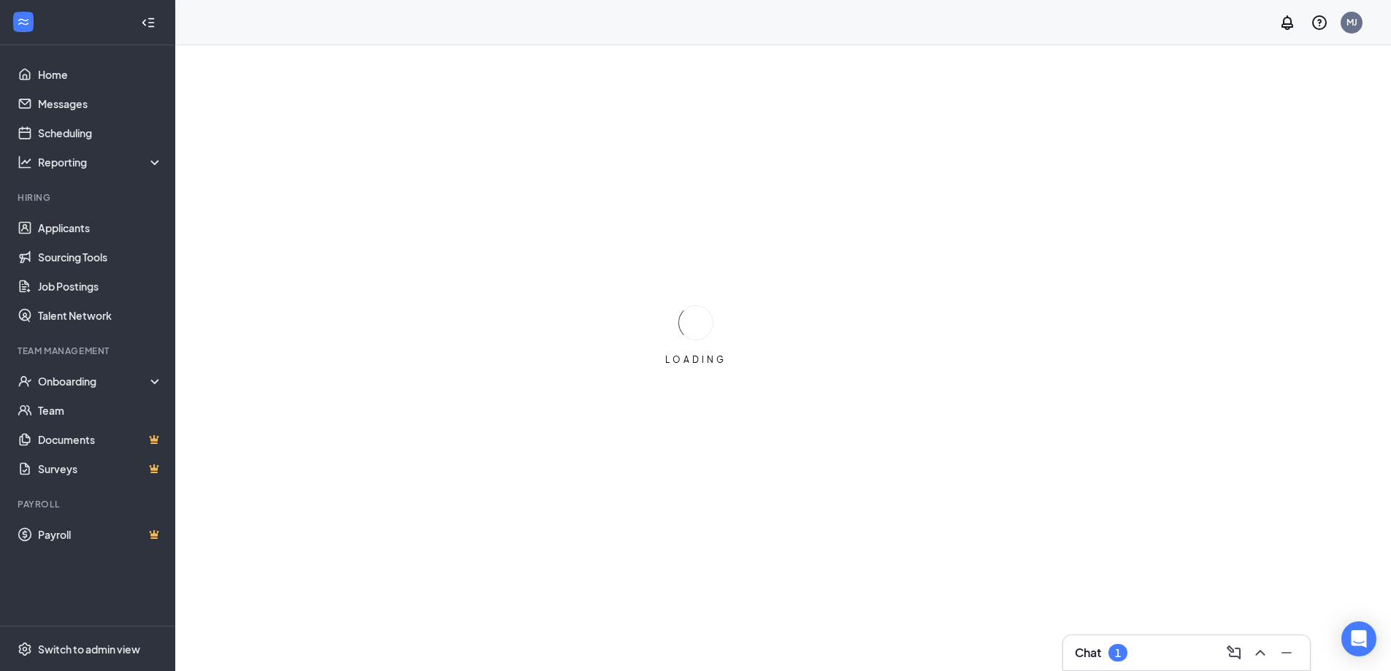 The width and height of the screenshot is (1391, 671). I want to click on a: Applicants, so click(100, 228).